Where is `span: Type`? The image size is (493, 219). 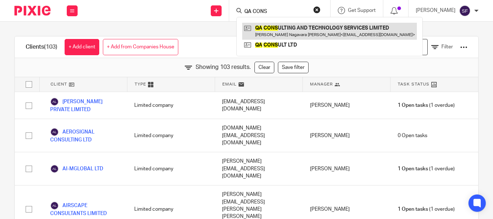 span: Type is located at coordinates (140, 84).